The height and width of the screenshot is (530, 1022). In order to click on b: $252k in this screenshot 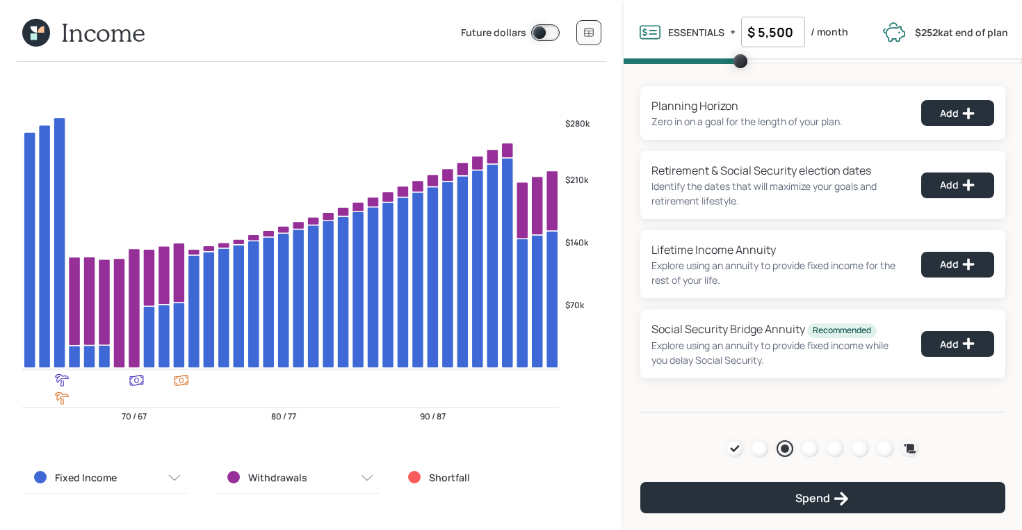, I will do `click(929, 32)`.